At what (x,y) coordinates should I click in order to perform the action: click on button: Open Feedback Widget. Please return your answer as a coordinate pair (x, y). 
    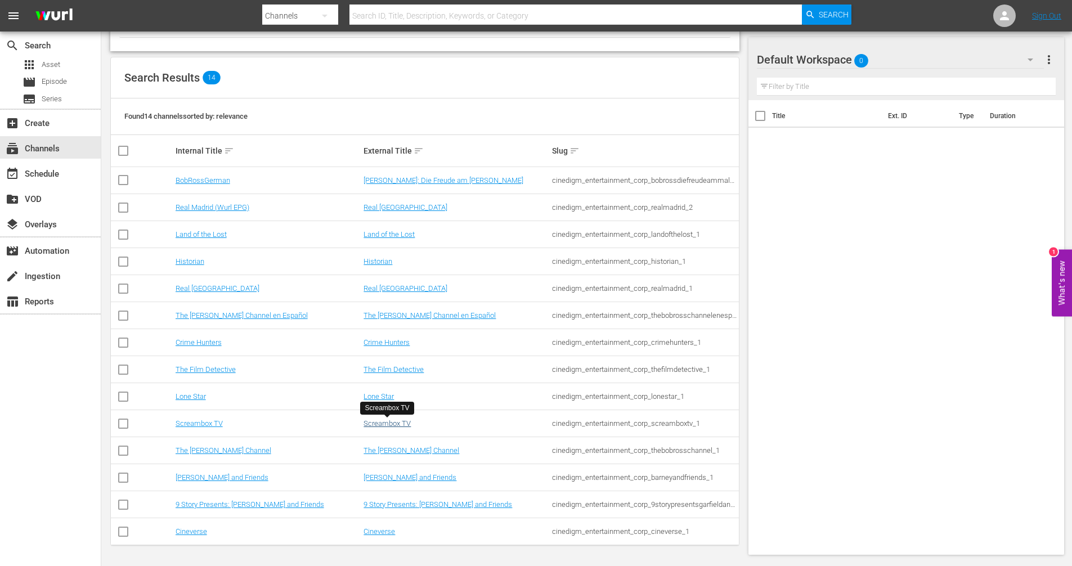
    Looking at the image, I should click on (1062, 283).